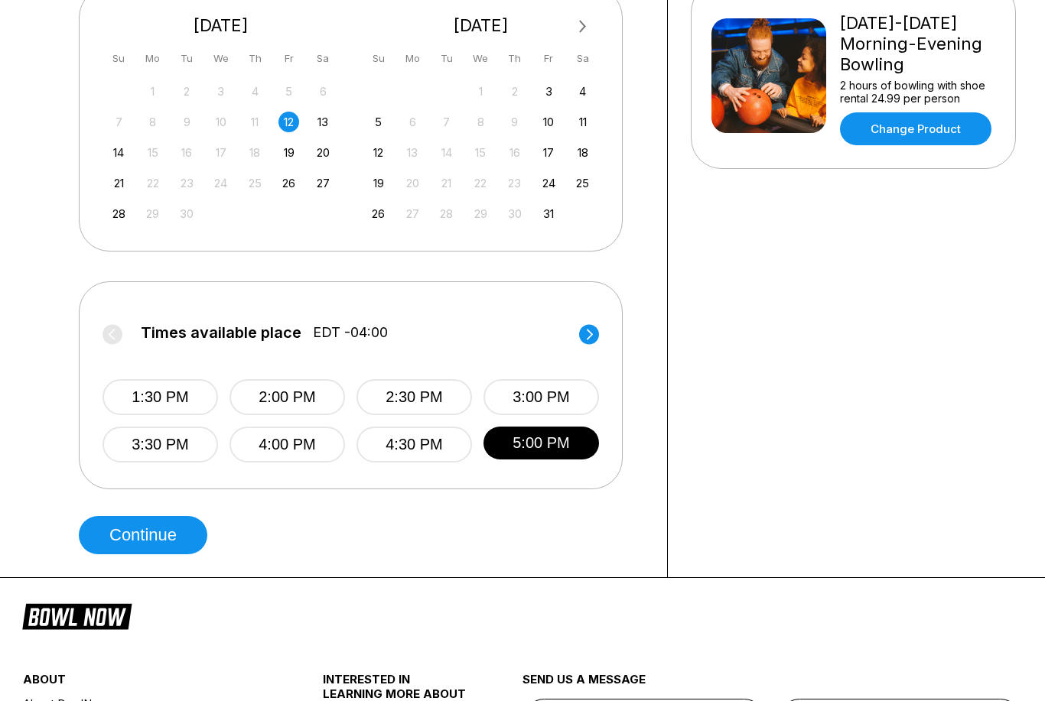 The height and width of the screenshot is (701, 1045). I want to click on button: Next Month, so click(583, 27).